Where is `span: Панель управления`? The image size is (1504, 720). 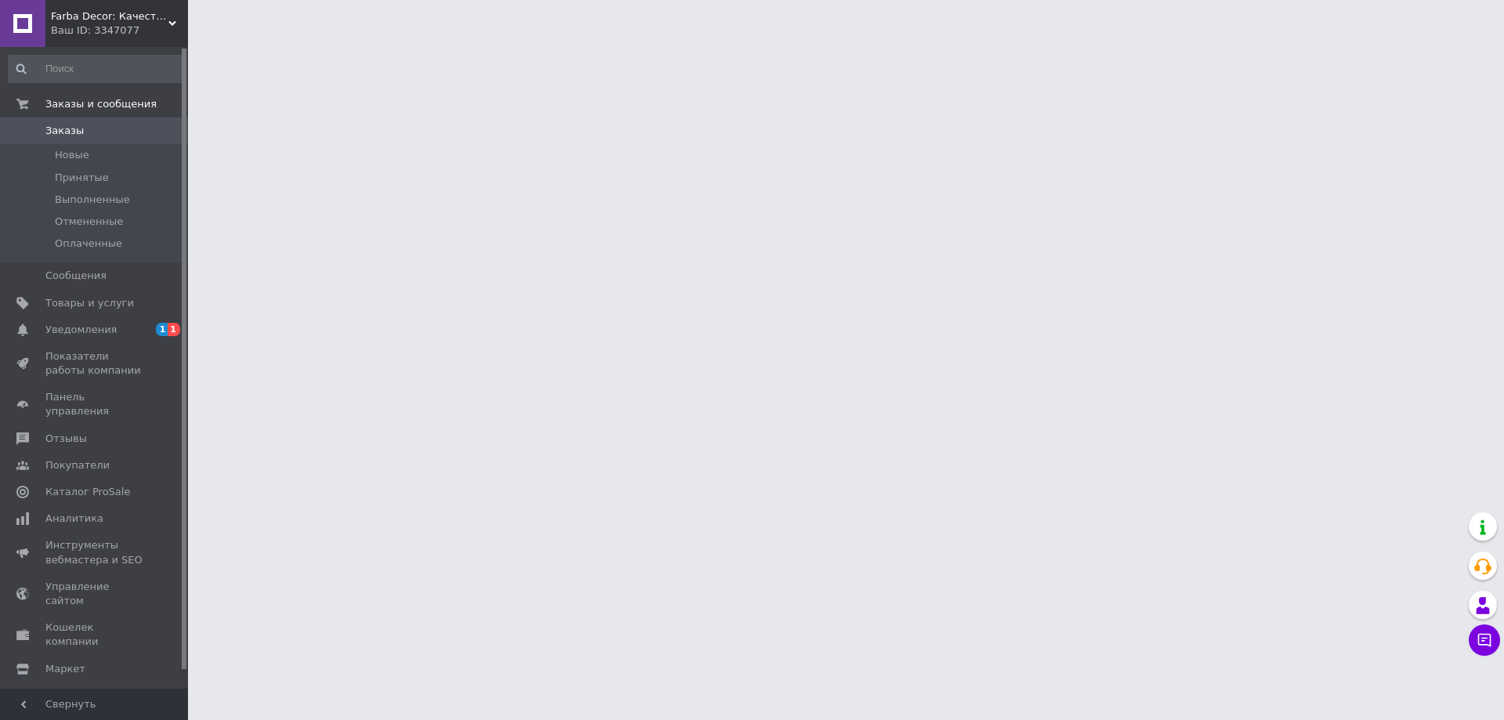
span: Панель управления is located at coordinates (95, 404).